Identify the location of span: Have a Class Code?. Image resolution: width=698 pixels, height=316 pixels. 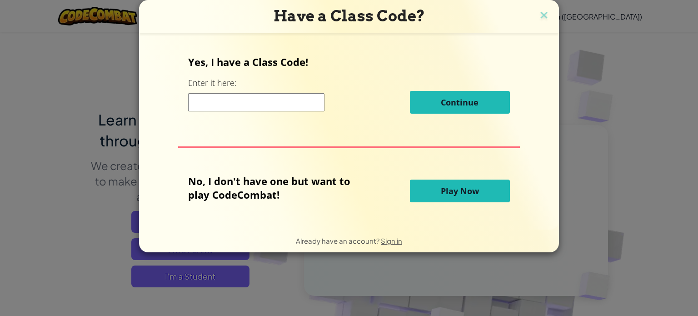
(349, 16).